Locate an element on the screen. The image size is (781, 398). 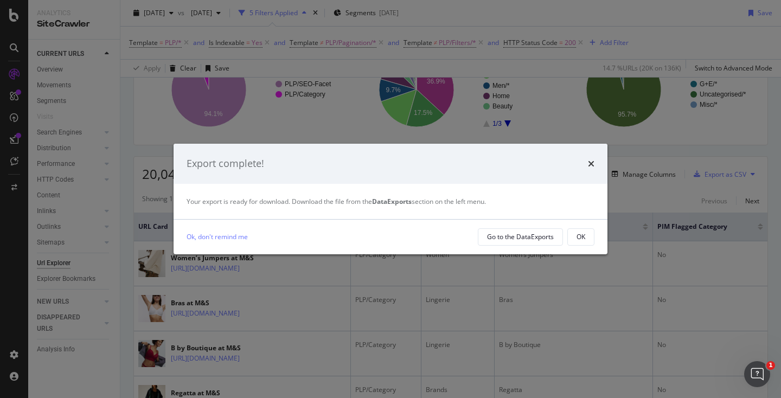
span: section on the left menu. is located at coordinates (429, 201).